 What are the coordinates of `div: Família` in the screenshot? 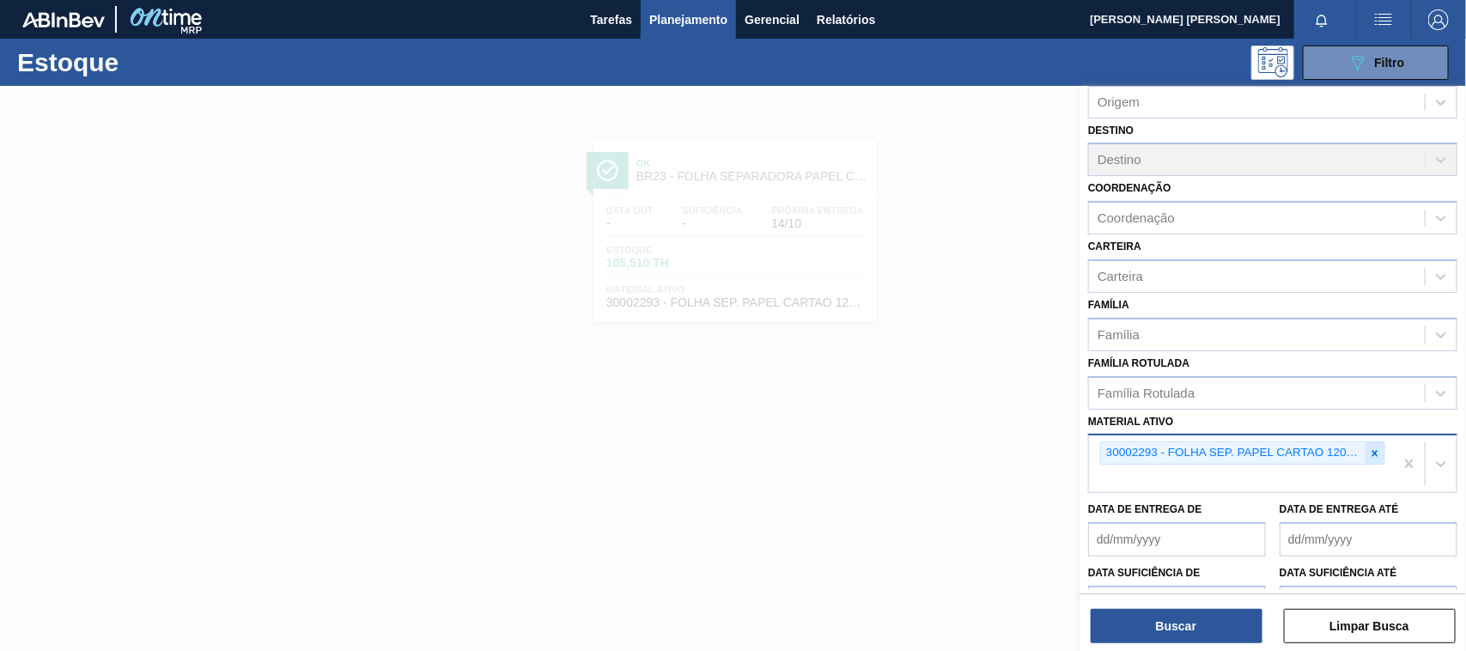 It's located at (1118, 334).